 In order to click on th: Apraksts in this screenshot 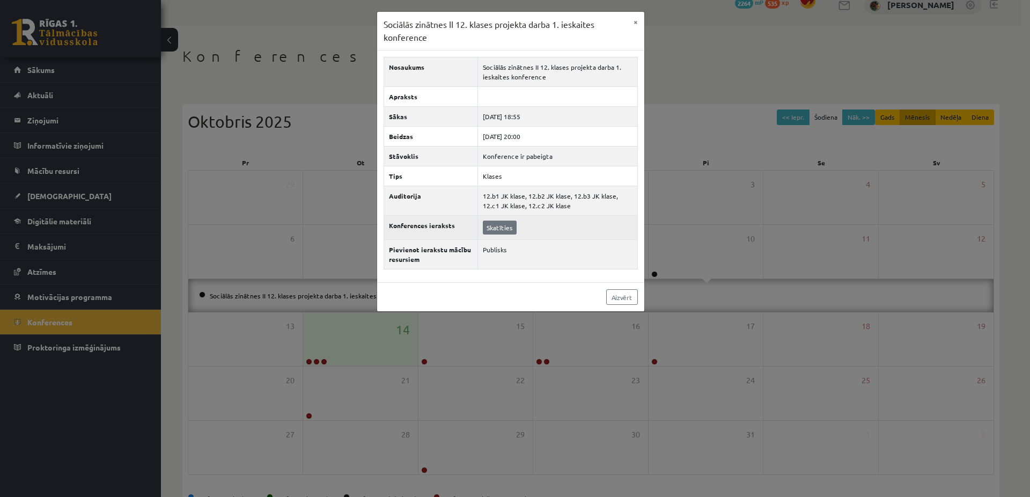, I will do `click(431, 97)`.